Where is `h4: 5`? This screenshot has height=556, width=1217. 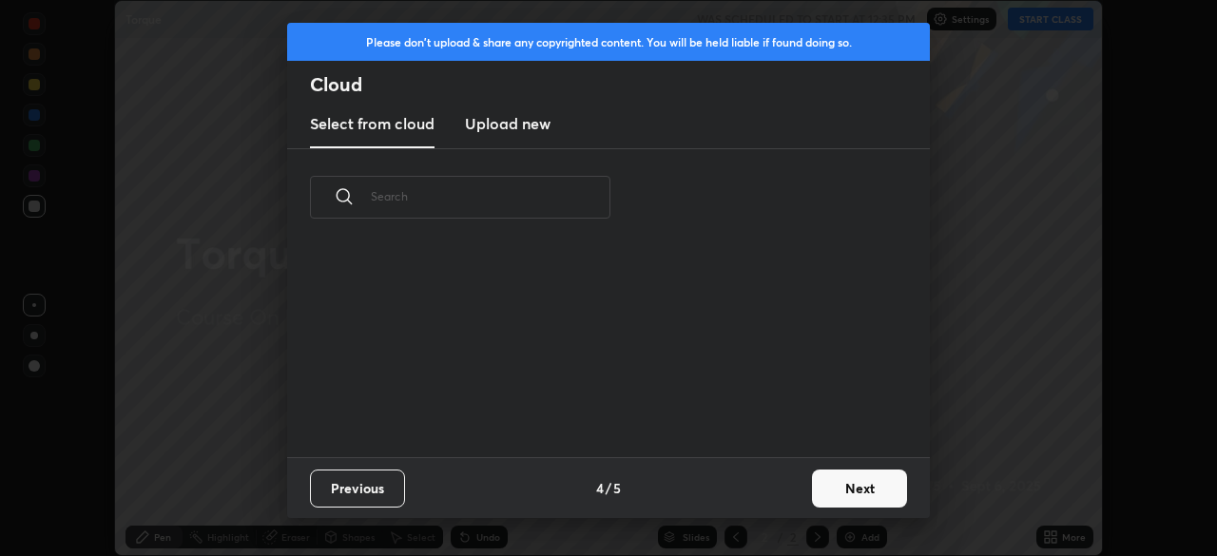 h4: 5 is located at coordinates (617, 488).